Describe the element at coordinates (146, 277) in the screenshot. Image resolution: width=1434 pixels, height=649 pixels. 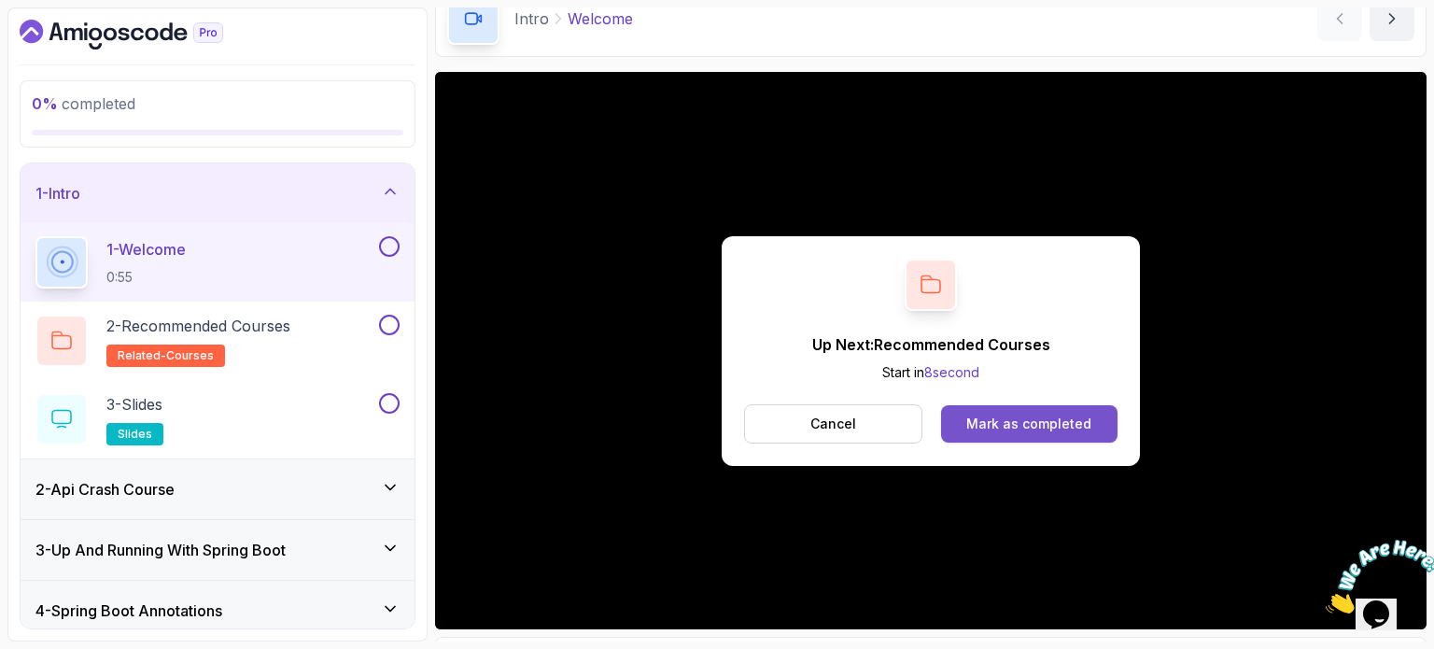
I see `p: 0:55` at that location.